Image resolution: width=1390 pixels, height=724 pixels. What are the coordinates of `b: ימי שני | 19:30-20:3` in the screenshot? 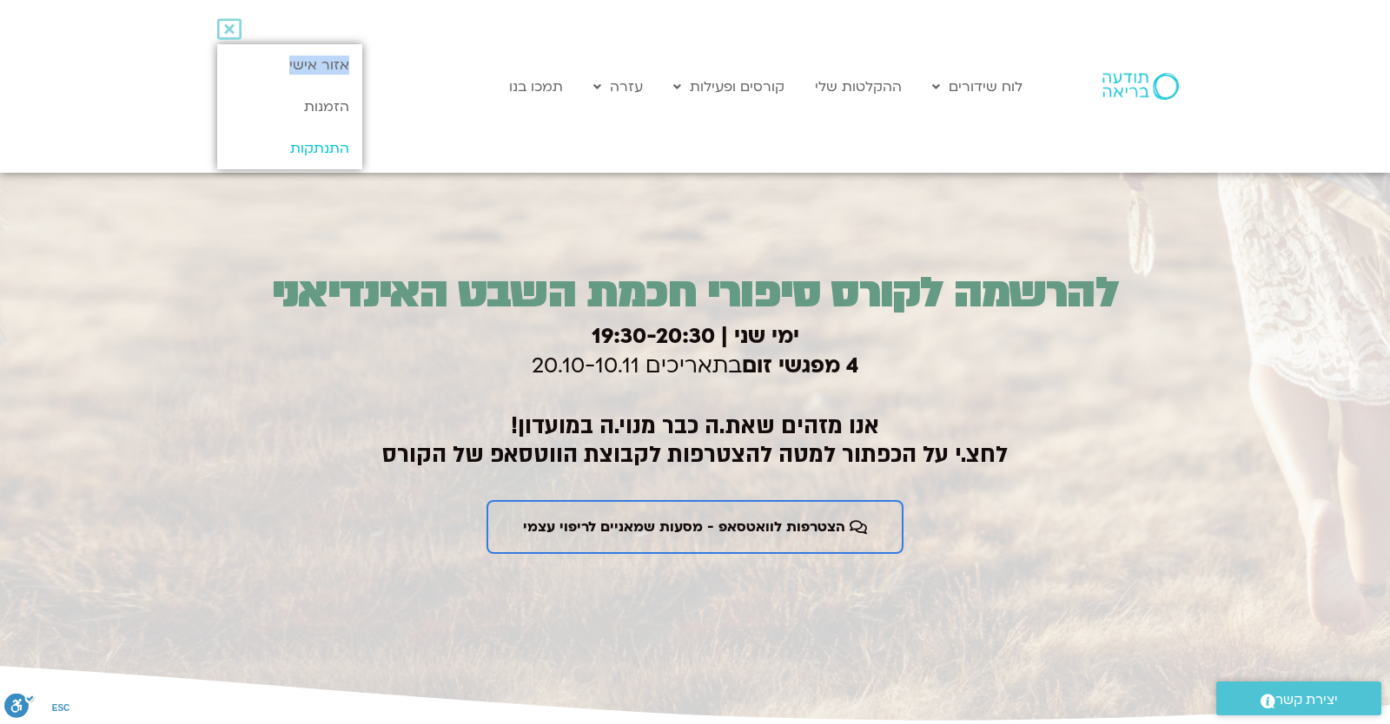 It's located at (695, 336).